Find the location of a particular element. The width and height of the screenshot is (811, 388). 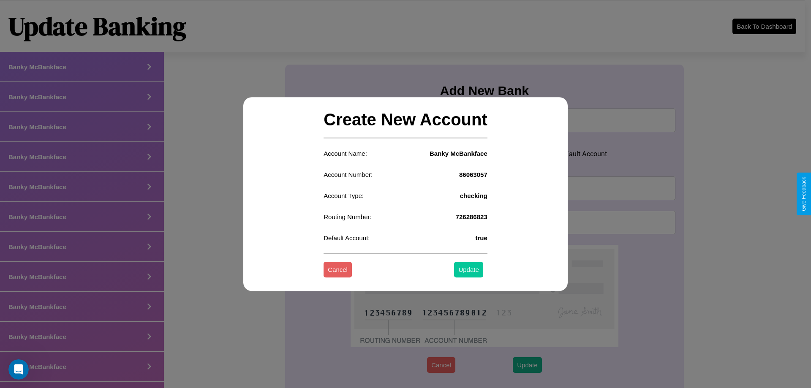

h4: 726286823 is located at coordinates (471, 217).